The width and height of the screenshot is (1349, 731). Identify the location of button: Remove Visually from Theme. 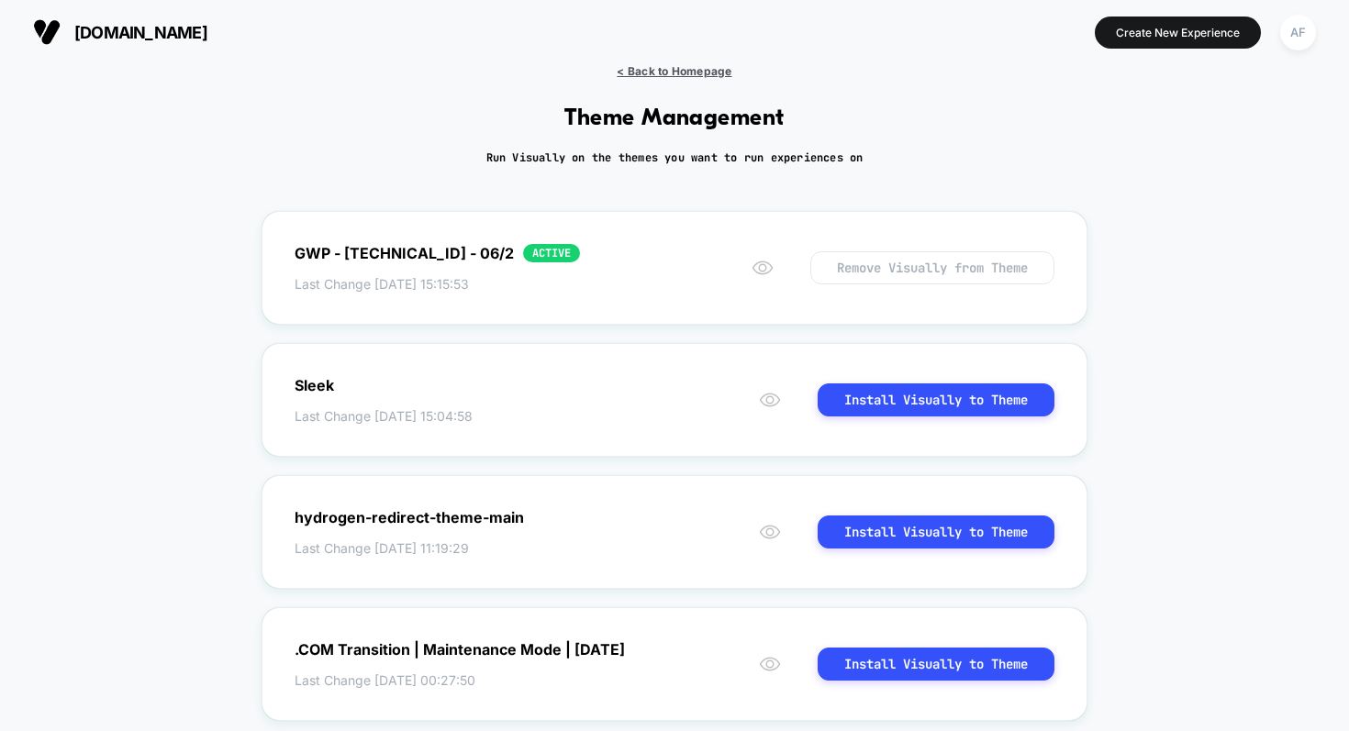
(932, 268).